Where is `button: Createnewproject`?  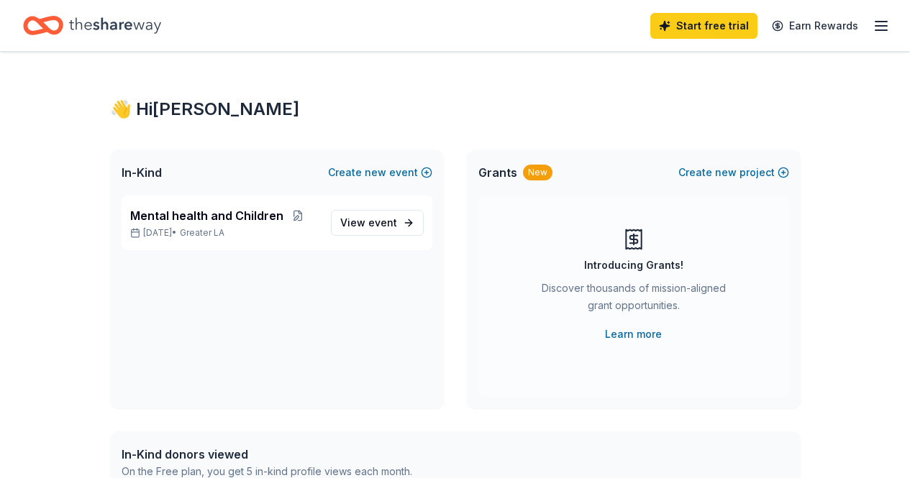
button: Createnewproject is located at coordinates (734, 173).